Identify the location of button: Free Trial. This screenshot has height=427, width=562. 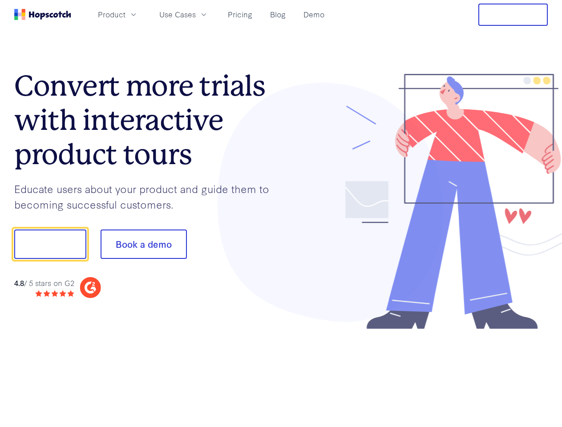
(513, 15).